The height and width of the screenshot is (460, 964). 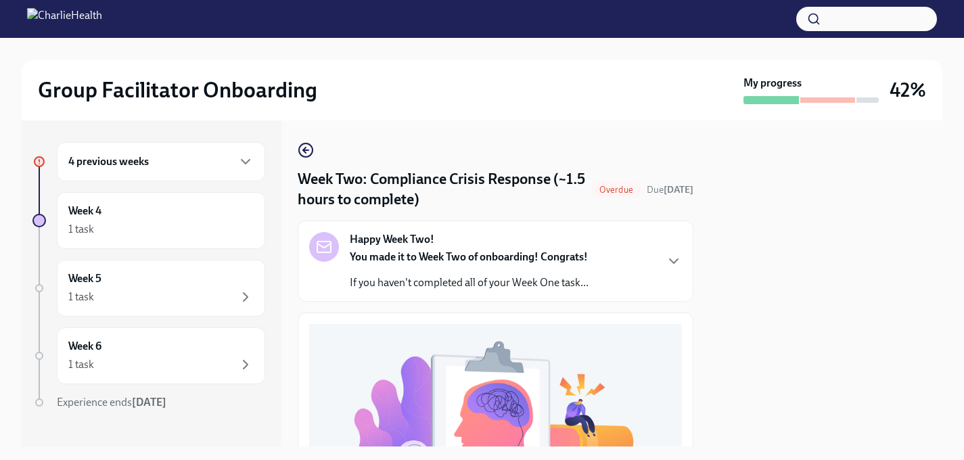 What do you see at coordinates (392, 240) in the screenshot?
I see `strong: Happy Week Two!` at bounding box center [392, 240].